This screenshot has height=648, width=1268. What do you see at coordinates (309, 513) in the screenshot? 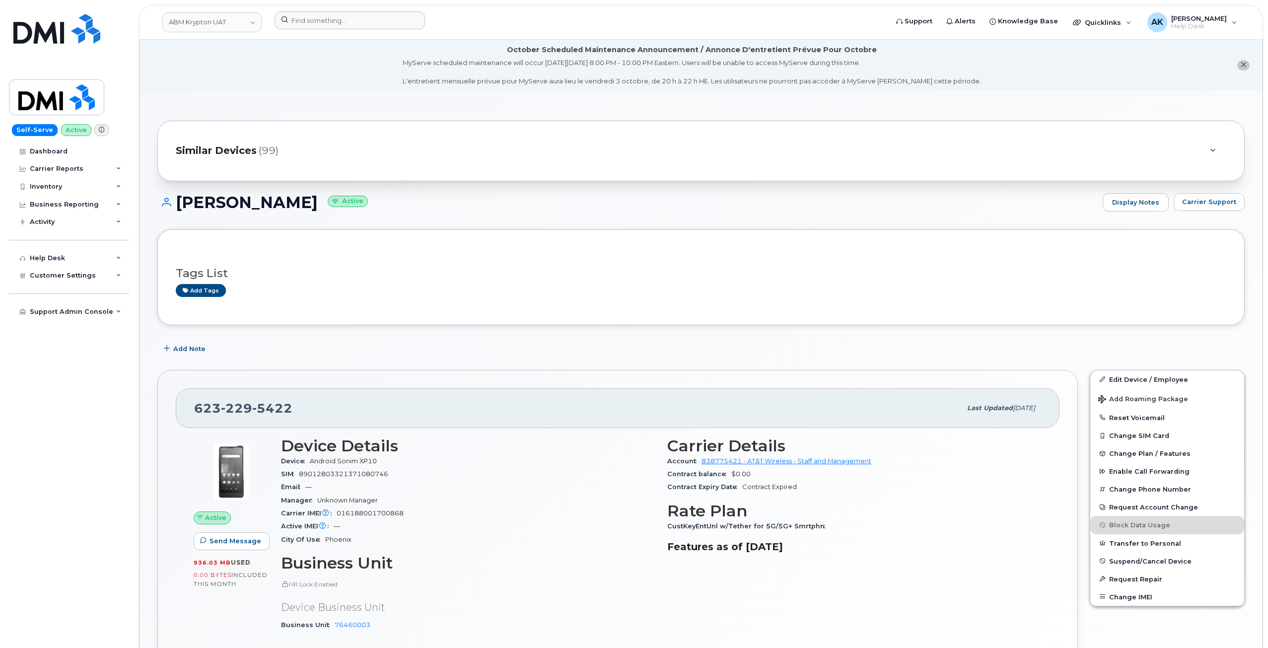
I see `span: Carrier IMEI` at bounding box center [309, 513].